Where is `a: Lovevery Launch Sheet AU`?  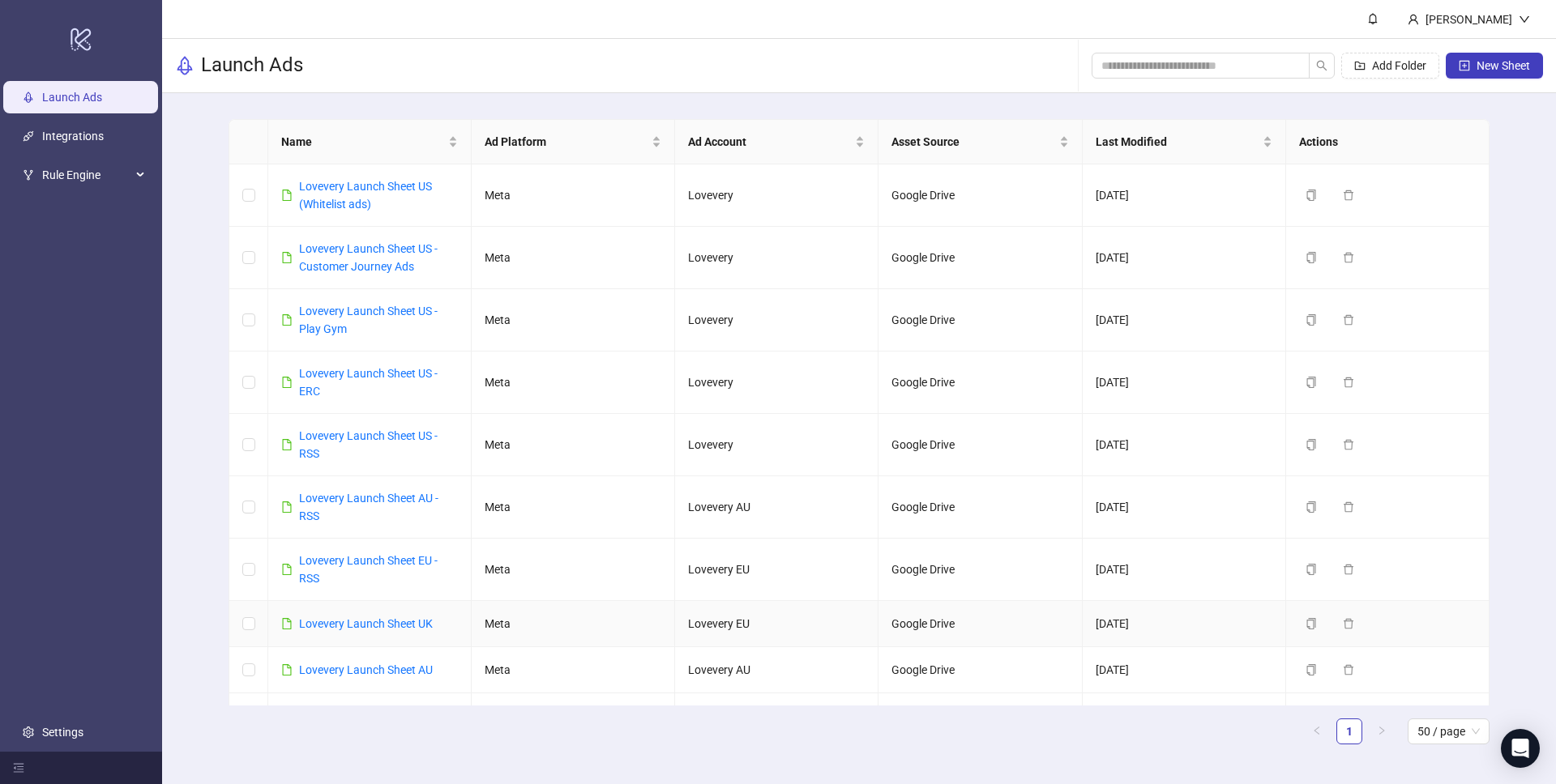 a: Lovevery Launch Sheet AU is located at coordinates (365, 669).